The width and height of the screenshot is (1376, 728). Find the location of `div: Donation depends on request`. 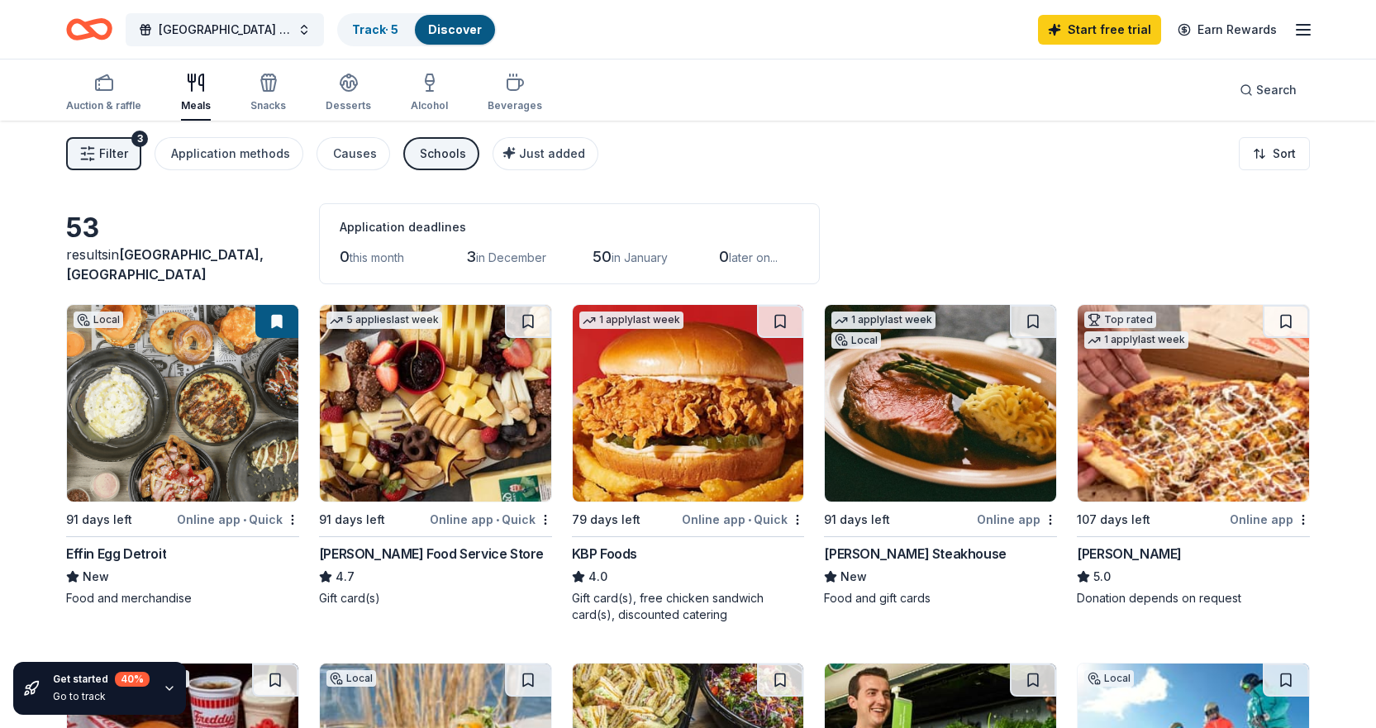

div: Donation depends on request is located at coordinates (1194, 599).